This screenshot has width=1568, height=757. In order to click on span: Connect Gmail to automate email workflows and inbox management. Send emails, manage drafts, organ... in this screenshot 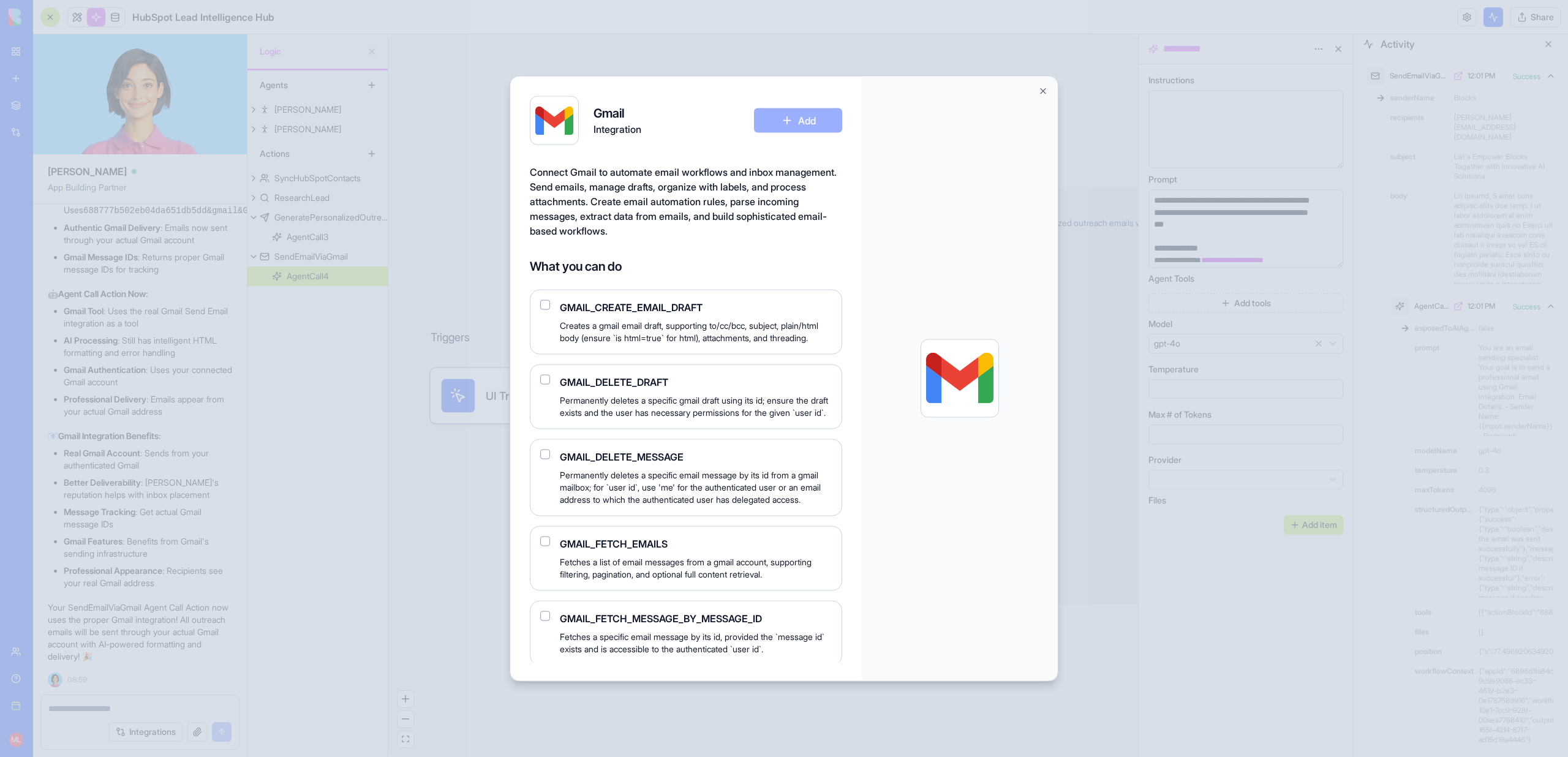, I will do `click(683, 201)`.